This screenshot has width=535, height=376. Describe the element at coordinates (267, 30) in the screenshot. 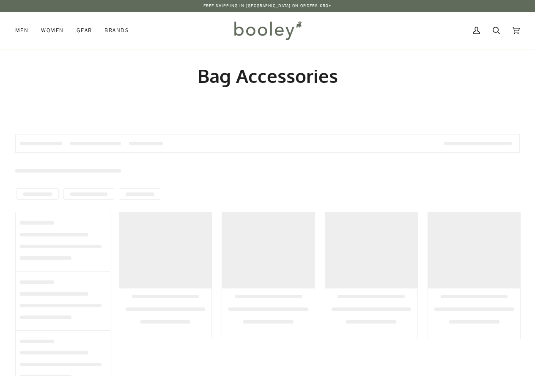

I see `img: Booley` at that location.